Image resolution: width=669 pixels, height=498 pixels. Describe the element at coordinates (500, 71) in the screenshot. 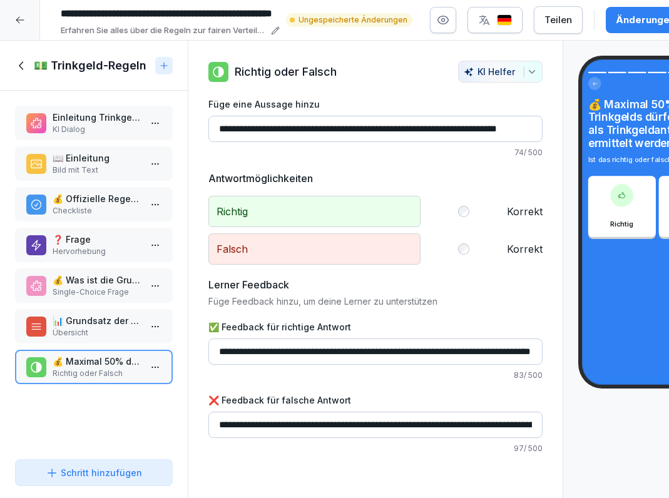

I see `button: KI Helfer` at that location.